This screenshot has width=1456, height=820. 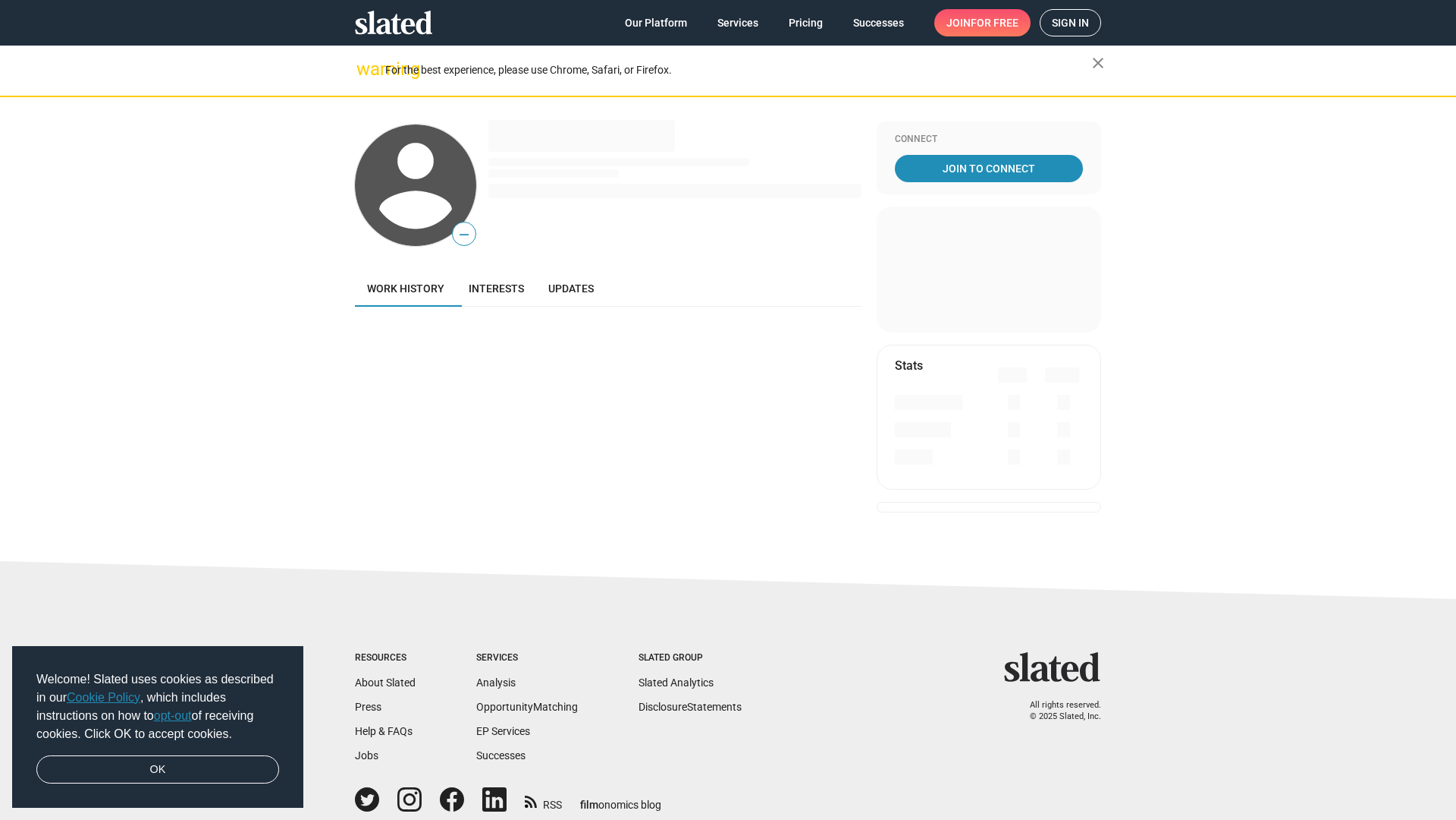 What do you see at coordinates (366, 69) in the screenshot?
I see `mat-icon: warning` at bounding box center [366, 69].